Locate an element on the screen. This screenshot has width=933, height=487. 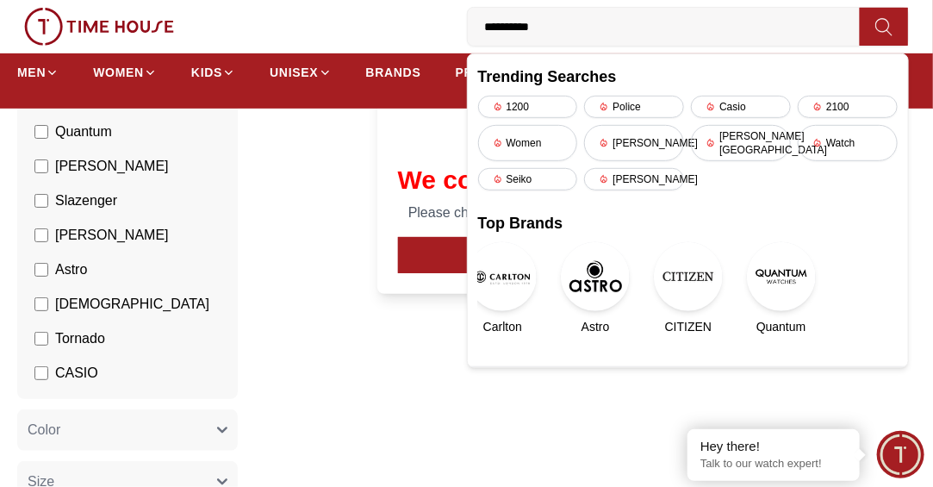
div: 1200 is located at coordinates (528, 107).